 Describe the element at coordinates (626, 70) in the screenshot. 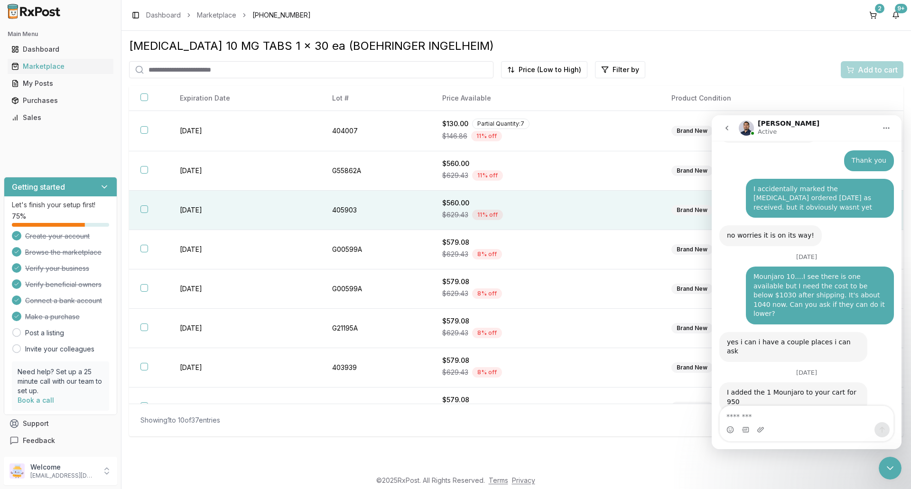

I see `span: Filter by` at that location.